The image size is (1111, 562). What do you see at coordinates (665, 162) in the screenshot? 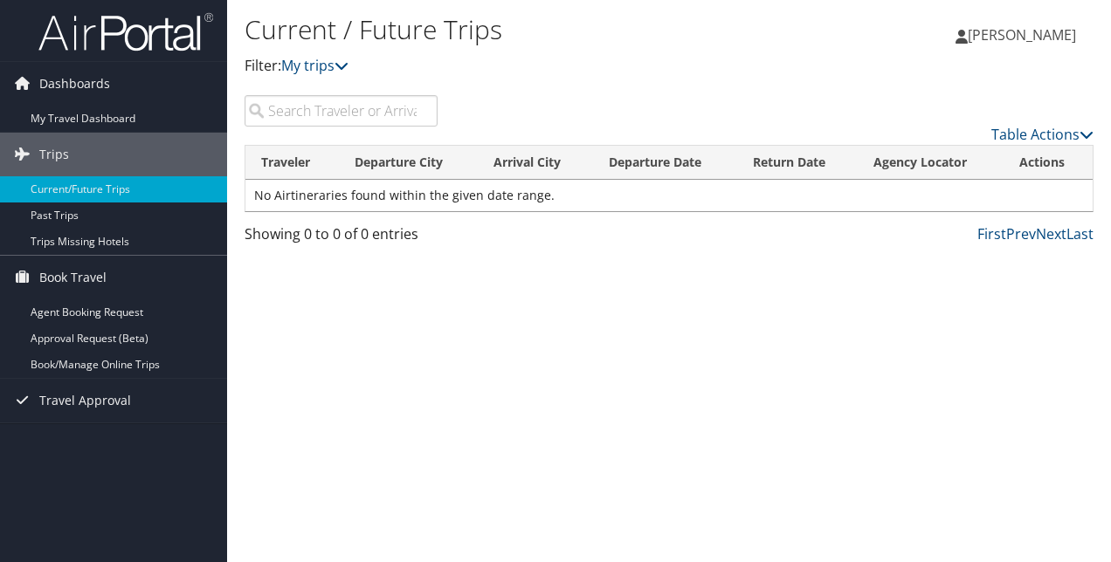
I see `th: Departure Date: activate to sort column descending` at bounding box center [665, 162].